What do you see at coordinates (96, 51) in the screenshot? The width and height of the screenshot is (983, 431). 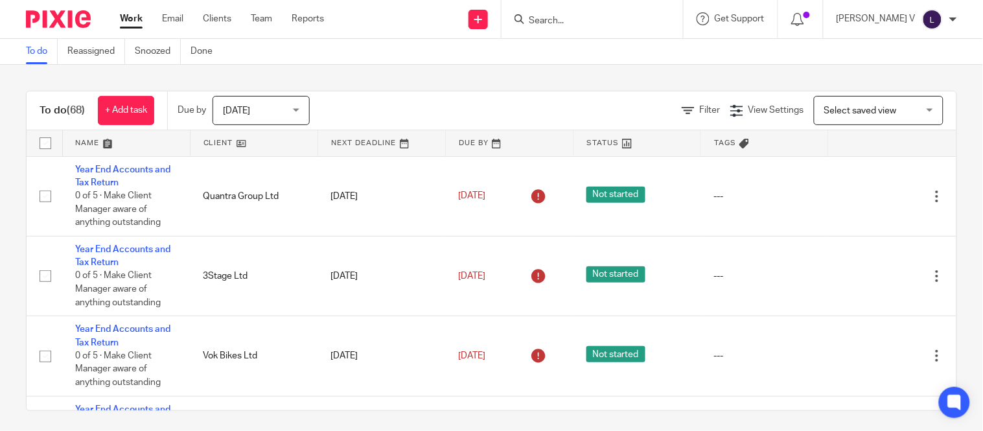 I see `a: Reassigned` at bounding box center [96, 51].